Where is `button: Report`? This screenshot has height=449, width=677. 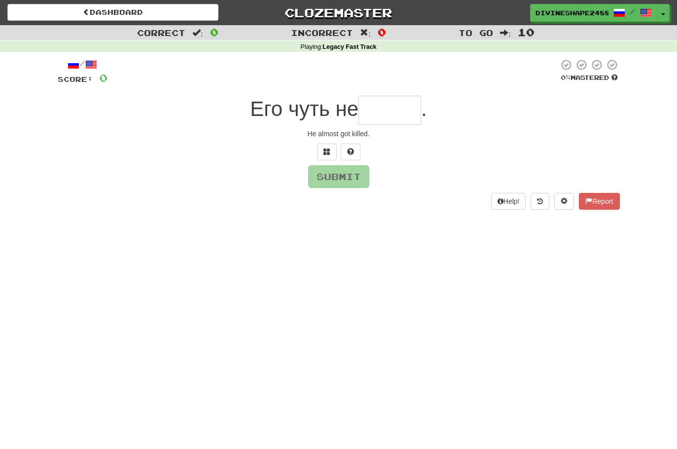
button: Report is located at coordinates (599, 201).